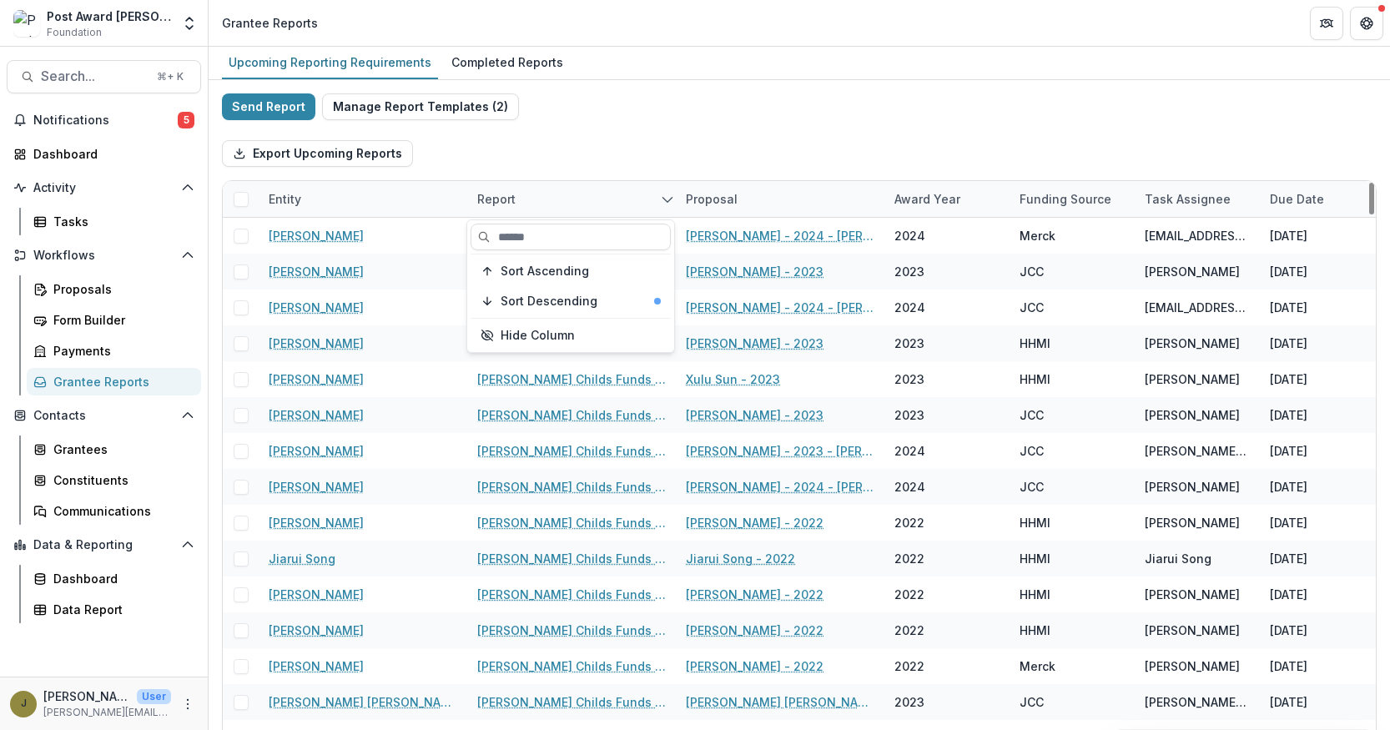 This screenshot has width=1390, height=730. What do you see at coordinates (103, 415) in the screenshot?
I see `button: Open Contacts` at bounding box center [103, 415].